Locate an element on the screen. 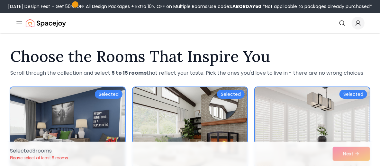  h1: Choose the Rooms That Inspire You is located at coordinates (190, 57).